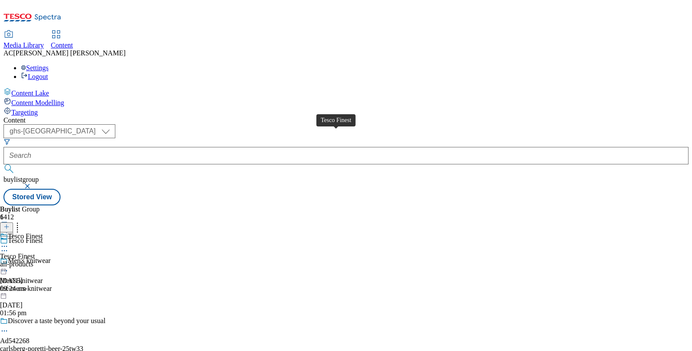 The width and height of the screenshot is (692, 351). Describe the element at coordinates (62, 45) in the screenshot. I see `span: Content` at that location.